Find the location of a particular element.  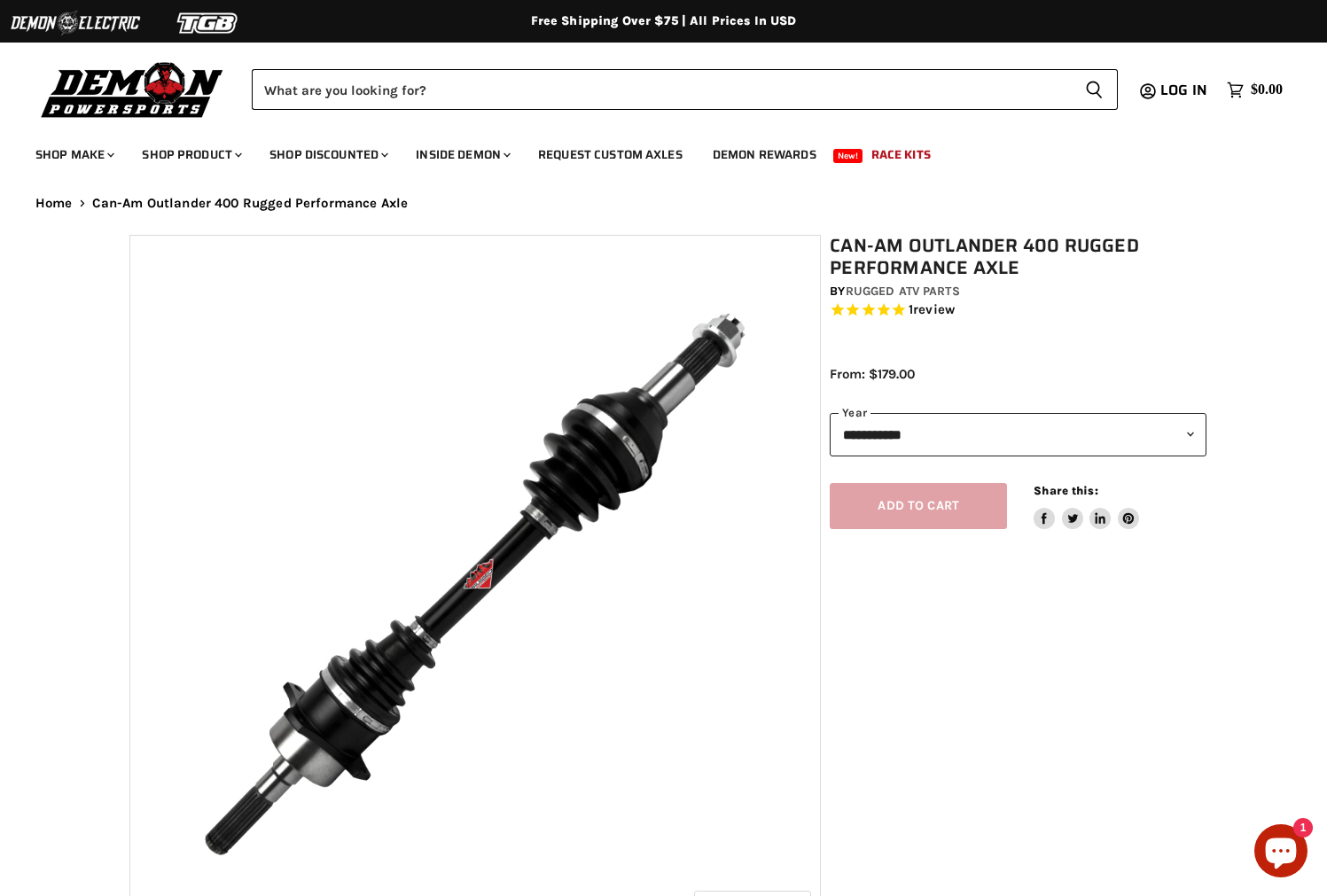

a: $0.00 is located at coordinates (1254, 90).